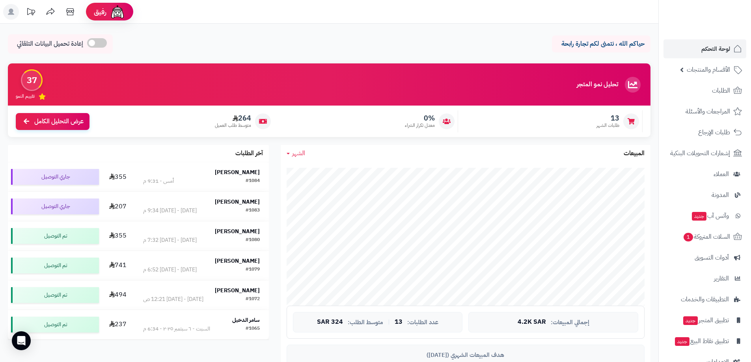  I want to click on span: 0%, so click(420, 118).